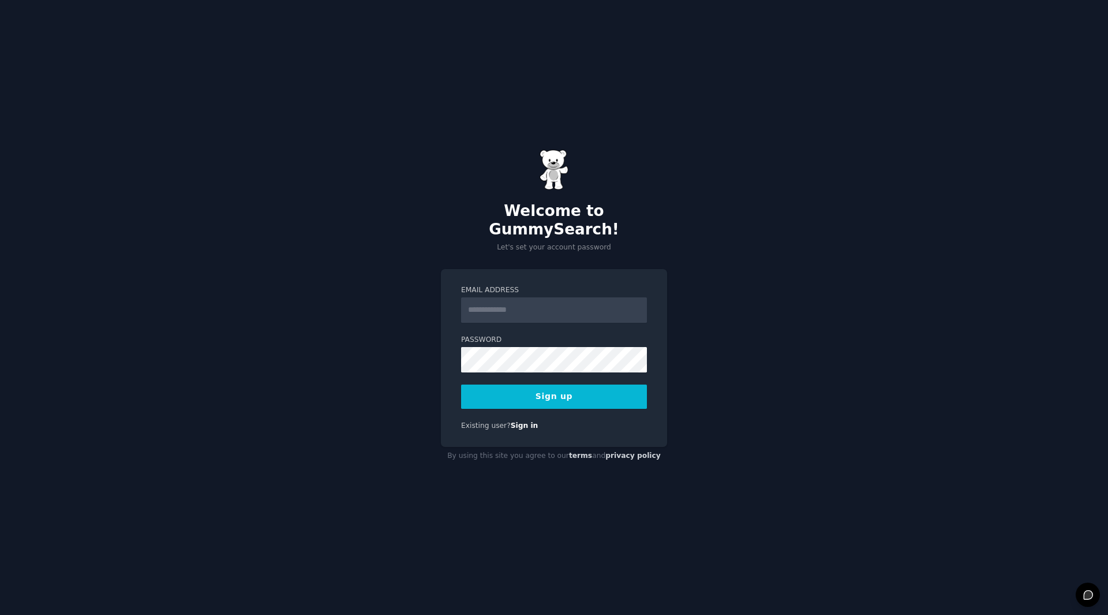 The image size is (1108, 615). I want to click on img: Gummy Bear, so click(554, 170).